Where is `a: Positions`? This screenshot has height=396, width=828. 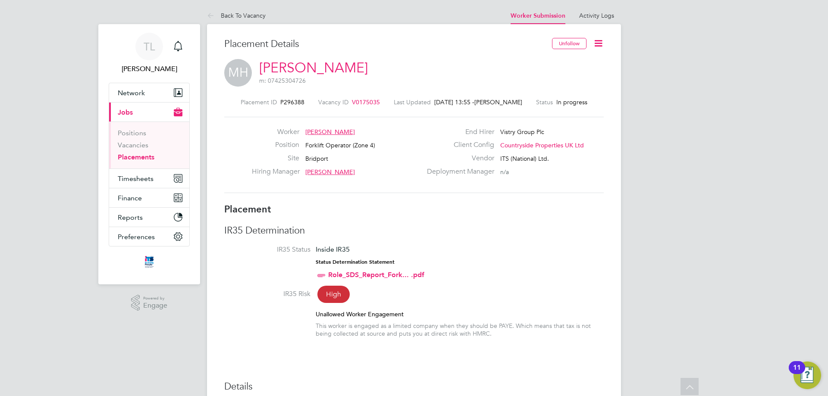
a: Positions is located at coordinates (132, 133).